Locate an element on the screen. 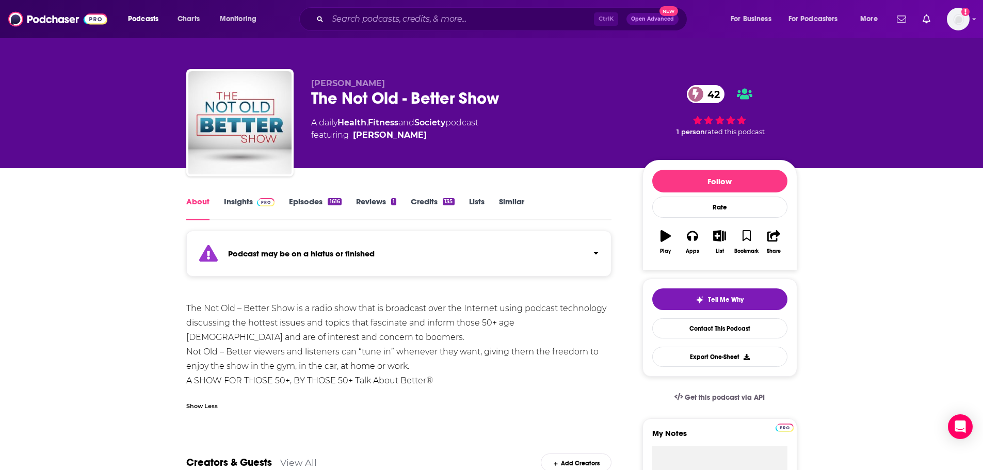 The width and height of the screenshot is (983, 470). div: Play is located at coordinates (665, 251).